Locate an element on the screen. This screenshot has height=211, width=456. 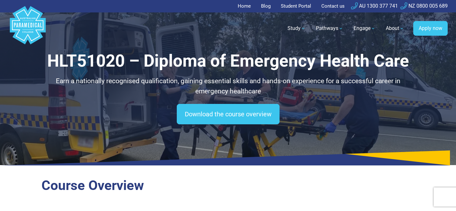
p: Earn a nationally recognised qualification, gaining essential skills and hands-on experience for ... is located at coordinates (228, 86).